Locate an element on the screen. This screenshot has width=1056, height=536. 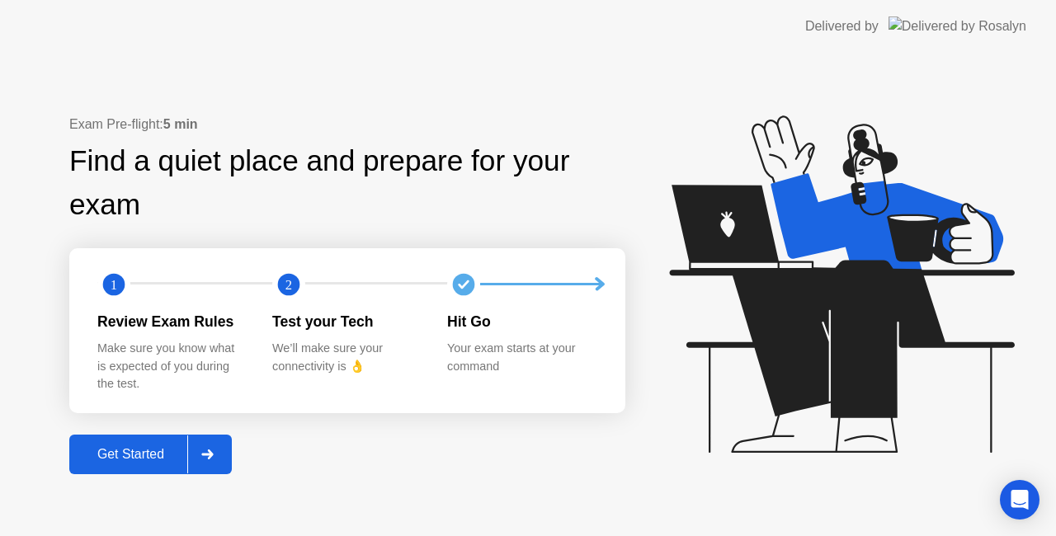
div: We’ll make sure your connectivity is 👌 is located at coordinates (346, 357).